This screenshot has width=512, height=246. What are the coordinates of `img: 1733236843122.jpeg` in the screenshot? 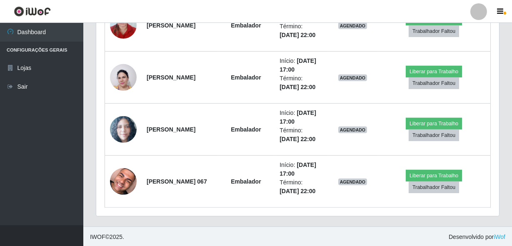 It's located at (123, 77).